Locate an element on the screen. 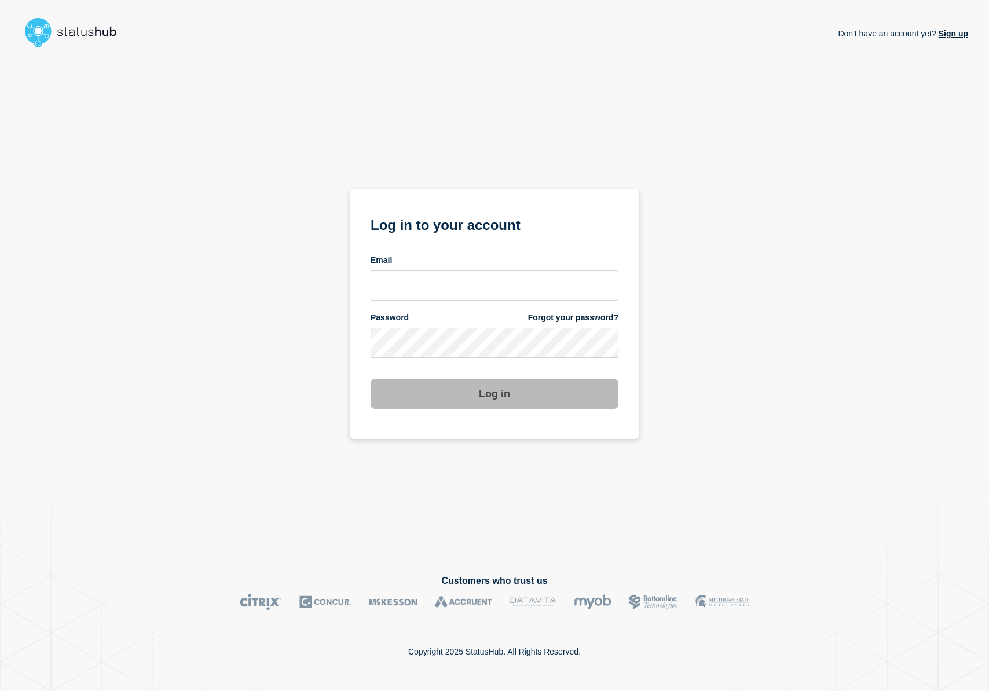 The width and height of the screenshot is (989, 691). input: password input is located at coordinates (495, 343).